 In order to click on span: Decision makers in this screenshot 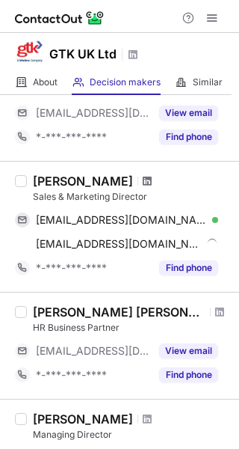, I will do `click(125, 82)`.